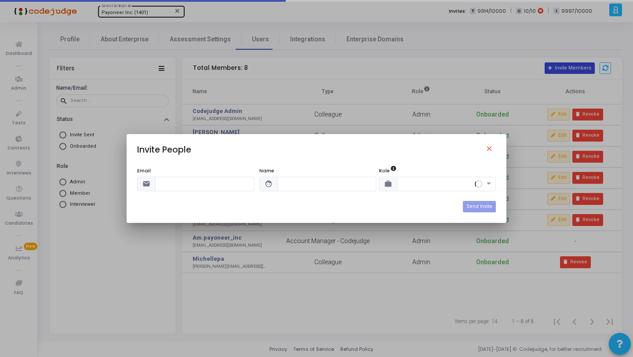  Describe the element at coordinates (490, 150) in the screenshot. I see `mat-icon: close` at that location.